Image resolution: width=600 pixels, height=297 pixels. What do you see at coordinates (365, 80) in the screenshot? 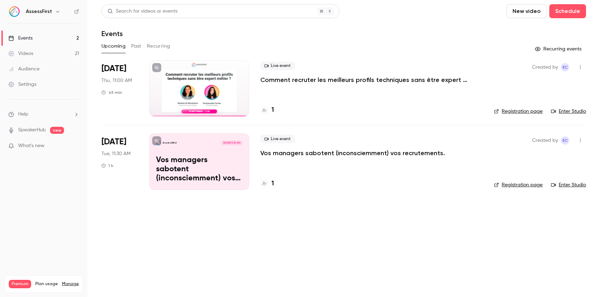
I see `p: Comment recruter les meilleurs profils techniques sans être expert métier ?` at bounding box center [365, 80].